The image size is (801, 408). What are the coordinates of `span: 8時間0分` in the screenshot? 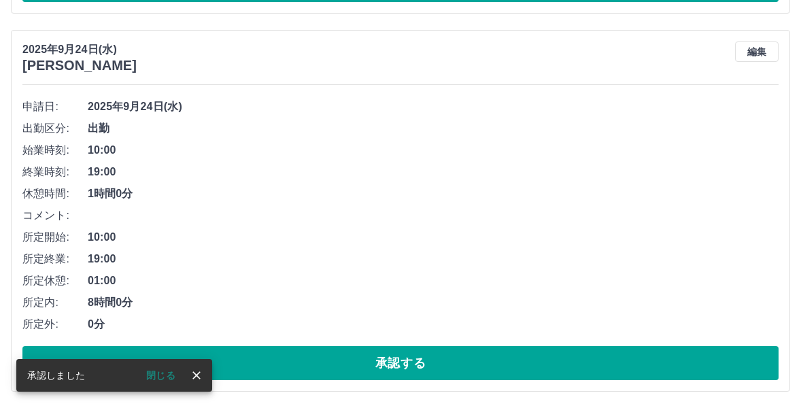 It's located at (433, 303).